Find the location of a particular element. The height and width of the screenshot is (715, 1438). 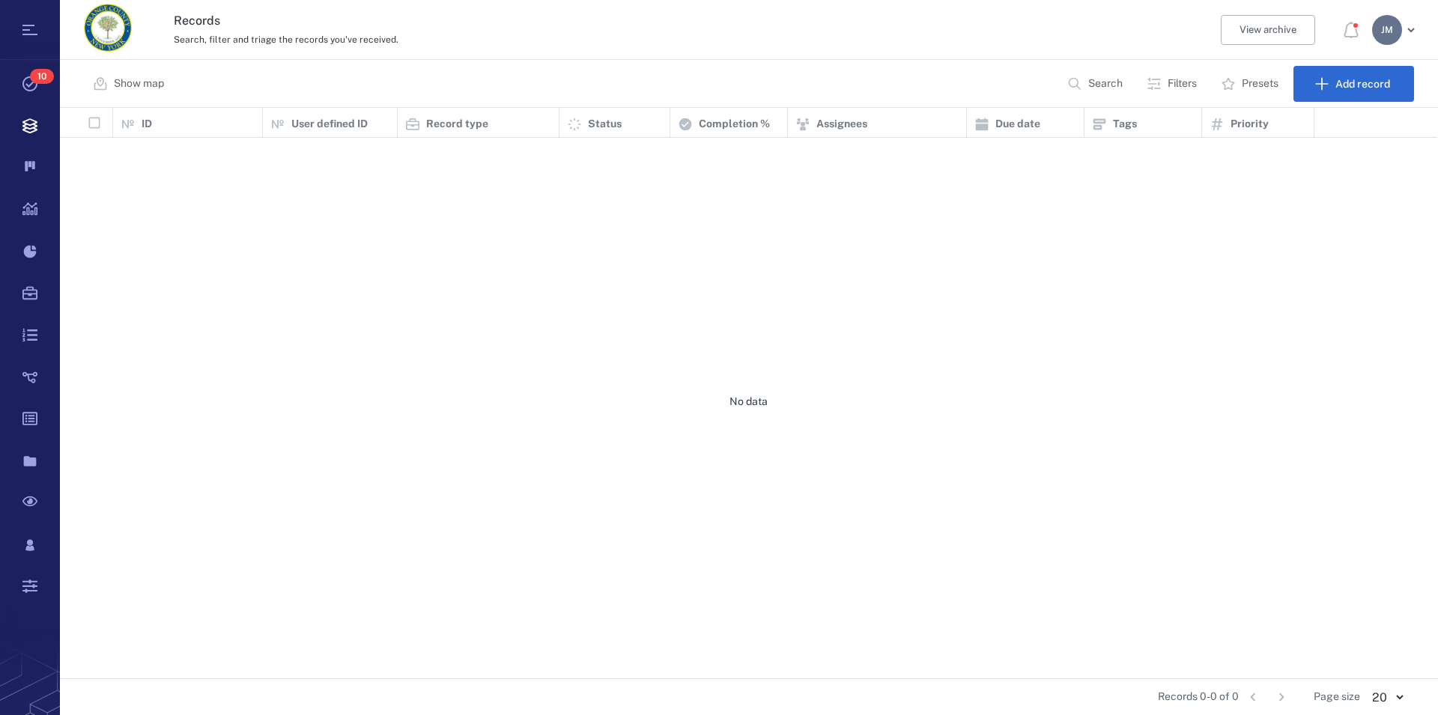

div: J M is located at coordinates (1387, 30).